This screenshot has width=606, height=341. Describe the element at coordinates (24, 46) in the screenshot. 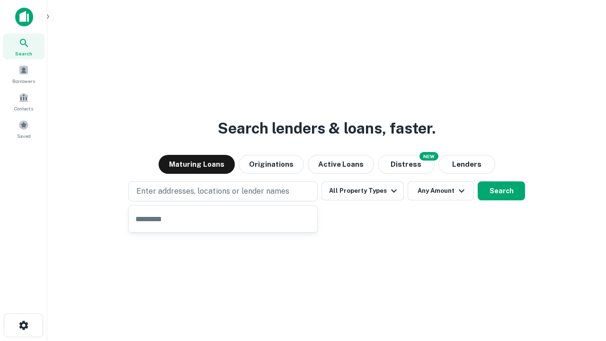

I see `a: Search` at that location.